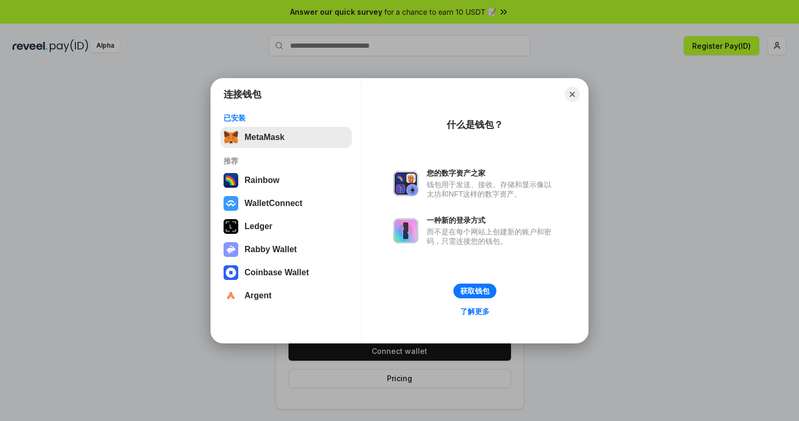  What do you see at coordinates (231, 180) in the screenshot?
I see `img: svg+xml,%3Csvg%20width%3D%22120%22%20height%3D%22120%22%20viewBox%3D%220%200%20120%20120%22%20fil...` at bounding box center [231, 180].